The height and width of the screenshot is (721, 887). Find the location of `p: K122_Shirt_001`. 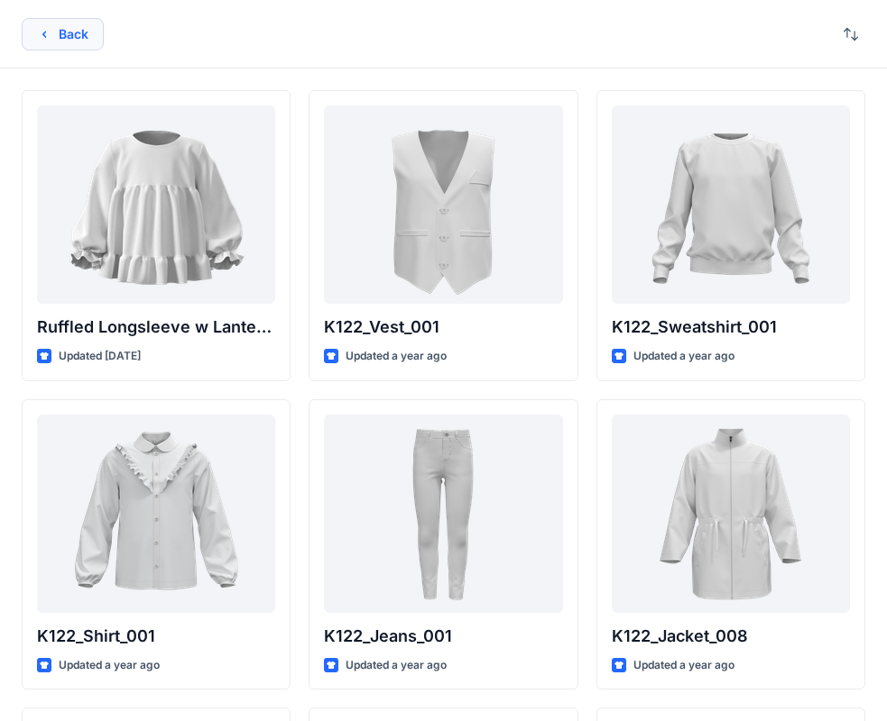

p: K122_Shirt_001 is located at coordinates (156, 637).